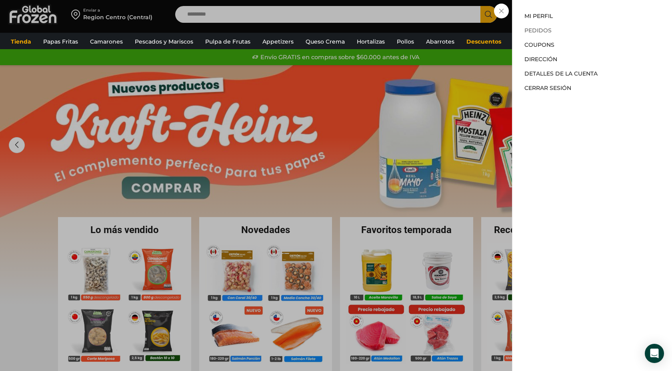 The height and width of the screenshot is (371, 672). Describe the element at coordinates (164, 42) in the screenshot. I see `a: Pescados y Mariscos` at that location.